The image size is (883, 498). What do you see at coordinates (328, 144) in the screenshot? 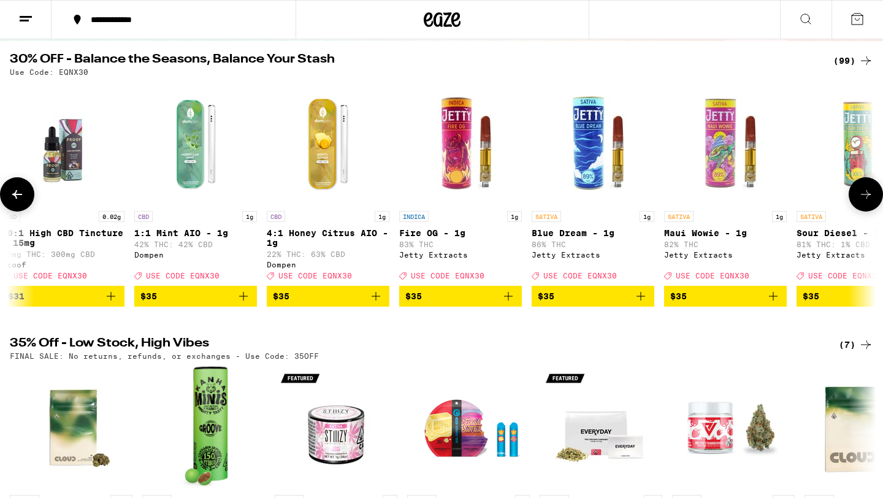
I see `img: Dompen - 4:1 Honey Citrus AIO - 1g` at bounding box center [328, 144].